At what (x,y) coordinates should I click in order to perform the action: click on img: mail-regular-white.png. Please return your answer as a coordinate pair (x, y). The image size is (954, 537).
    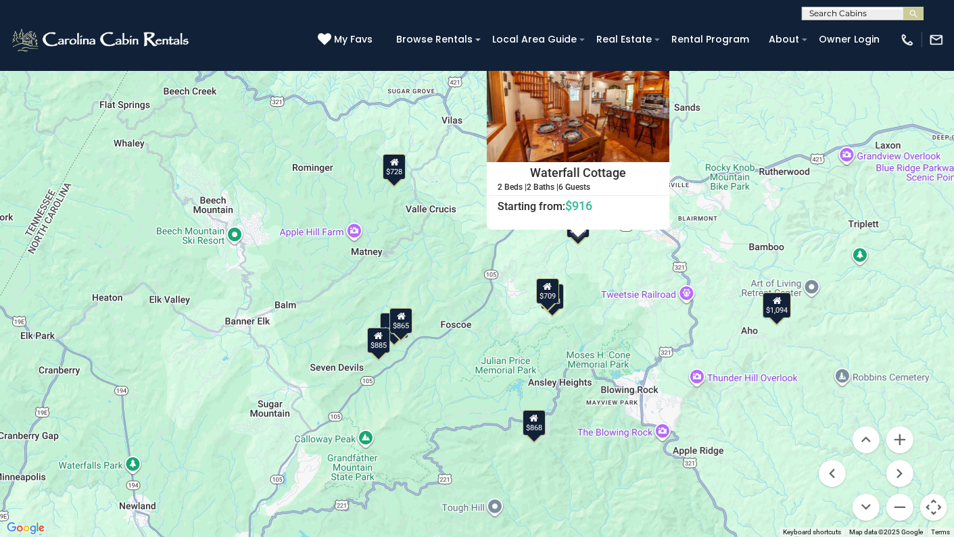
    Looking at the image, I should click on (936, 40).